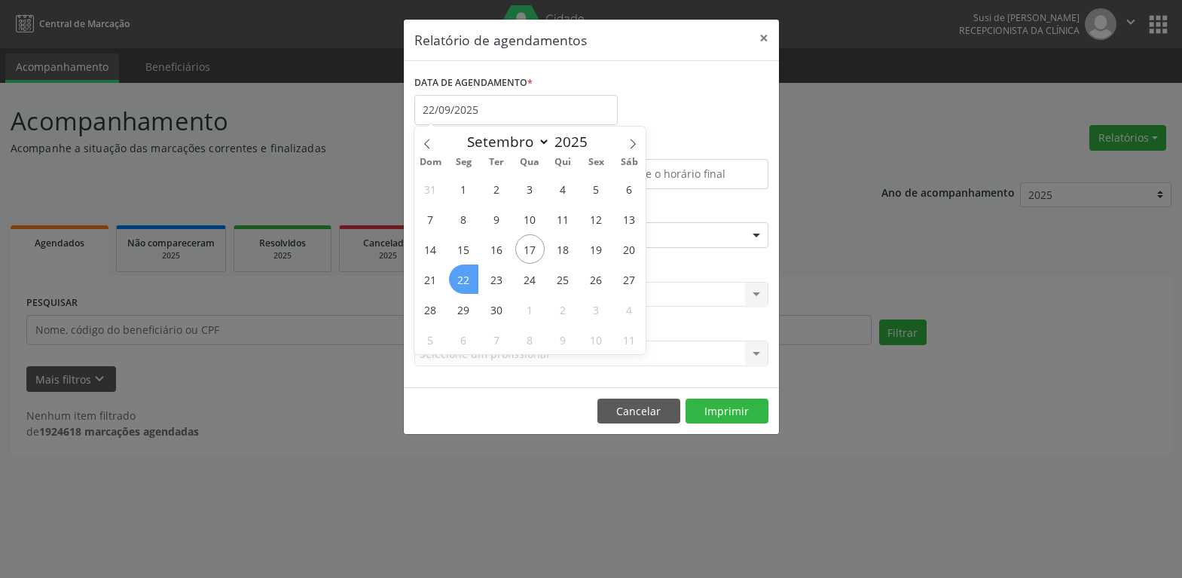 Image resolution: width=1182 pixels, height=578 pixels. I want to click on span: Setembro 29, 2025, so click(463, 309).